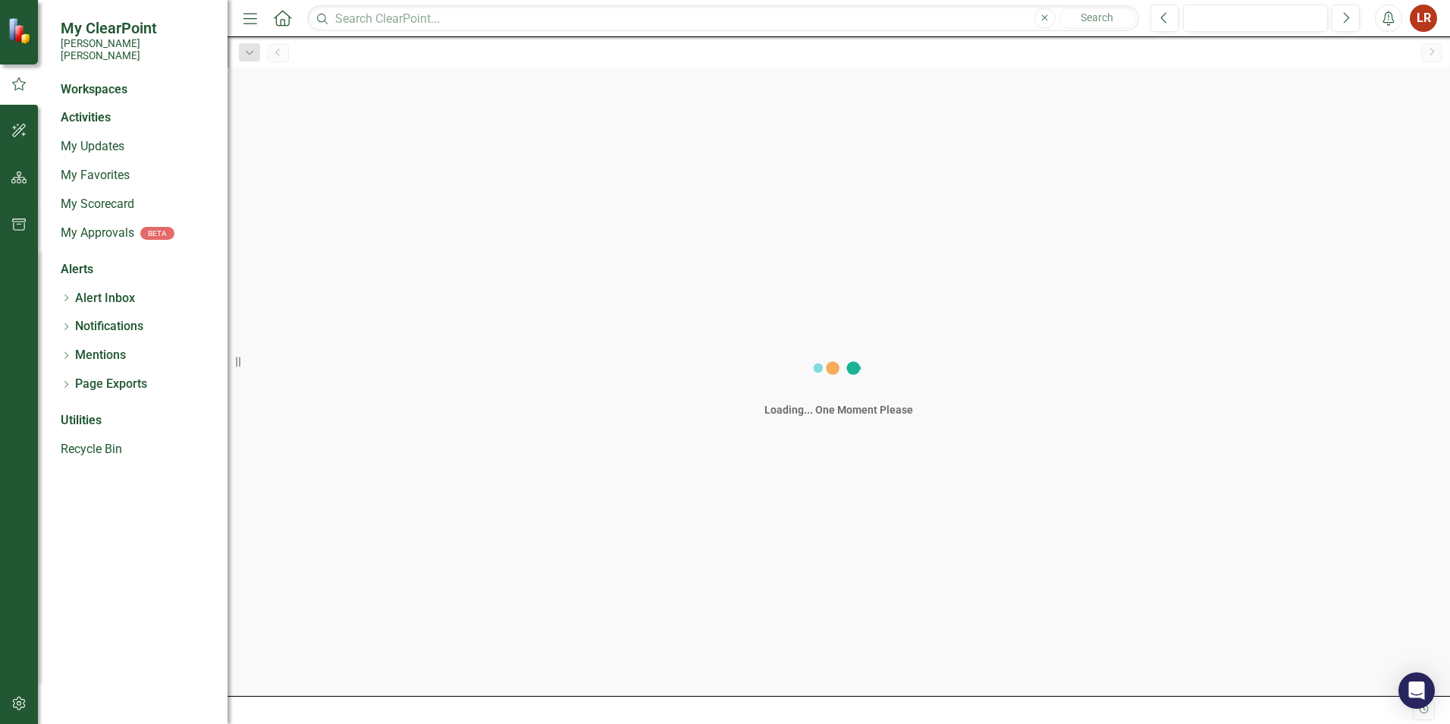 Image resolution: width=1450 pixels, height=724 pixels. What do you see at coordinates (137, 28) in the screenshot?
I see `span: My ClearPoint` at bounding box center [137, 28].